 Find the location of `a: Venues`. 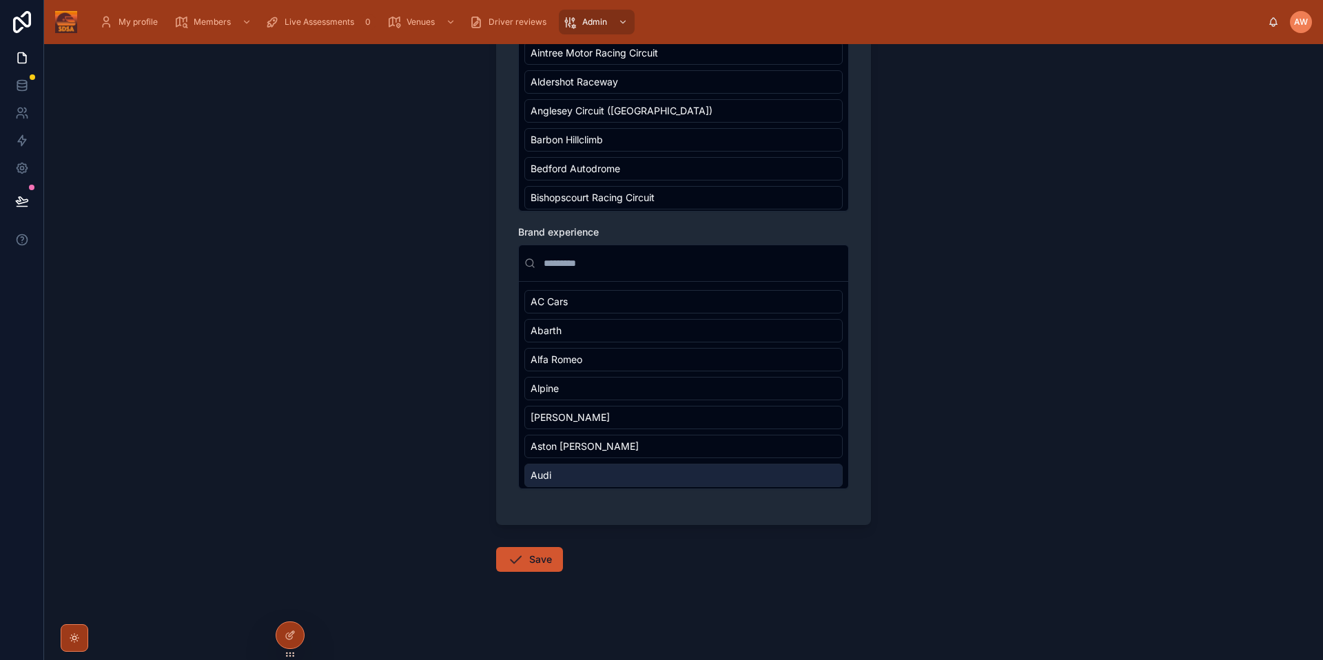

a: Venues is located at coordinates (422, 22).